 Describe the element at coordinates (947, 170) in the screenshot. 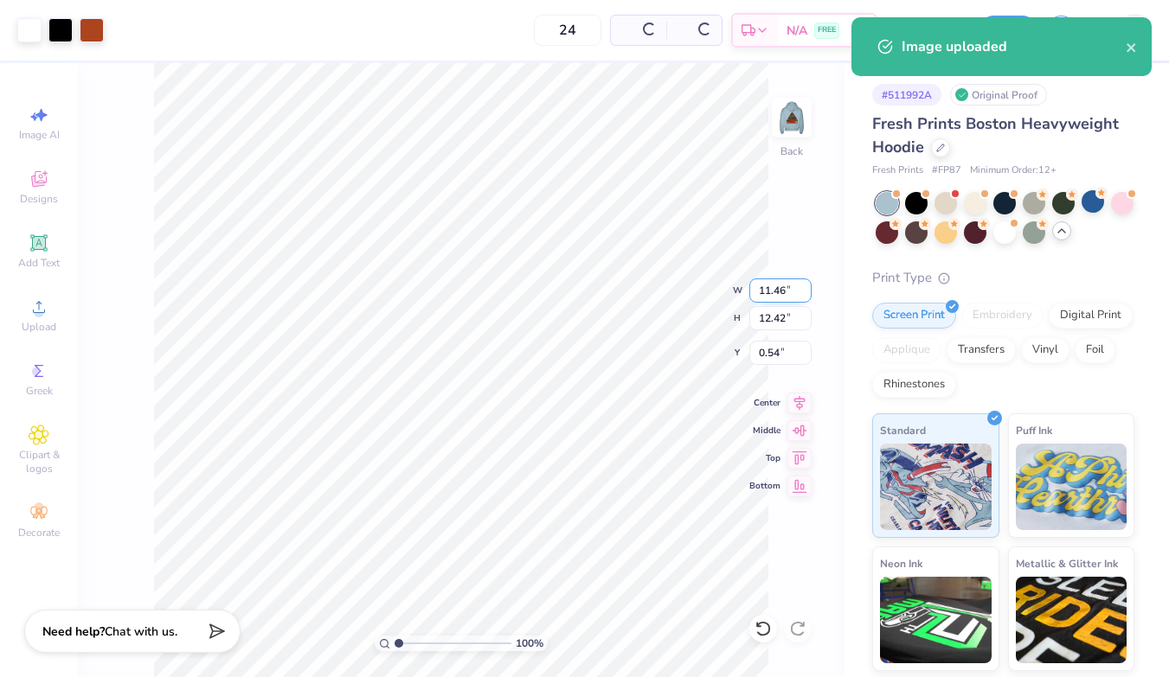

I see `span: # FP87` at that location.